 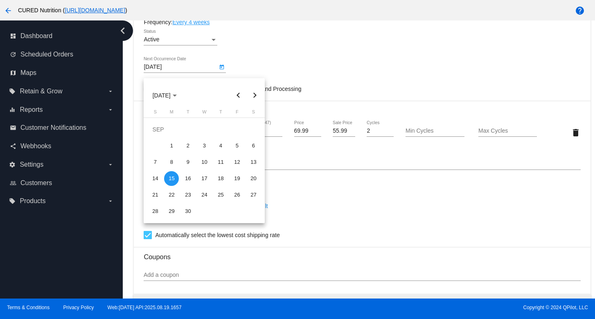 What do you see at coordinates (204, 195) in the screenshot?
I see `td: September 24, 2025` at bounding box center [204, 195].